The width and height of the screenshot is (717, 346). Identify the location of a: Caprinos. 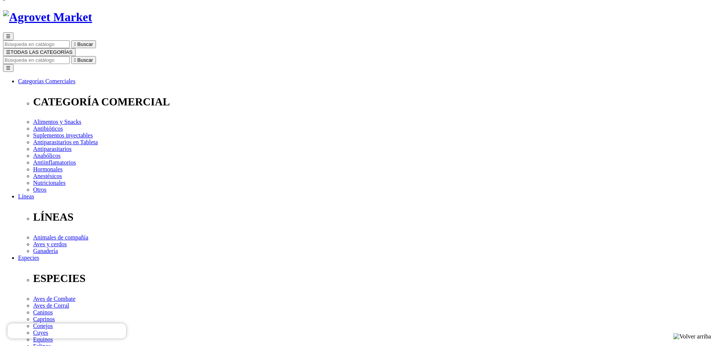
(44, 319).